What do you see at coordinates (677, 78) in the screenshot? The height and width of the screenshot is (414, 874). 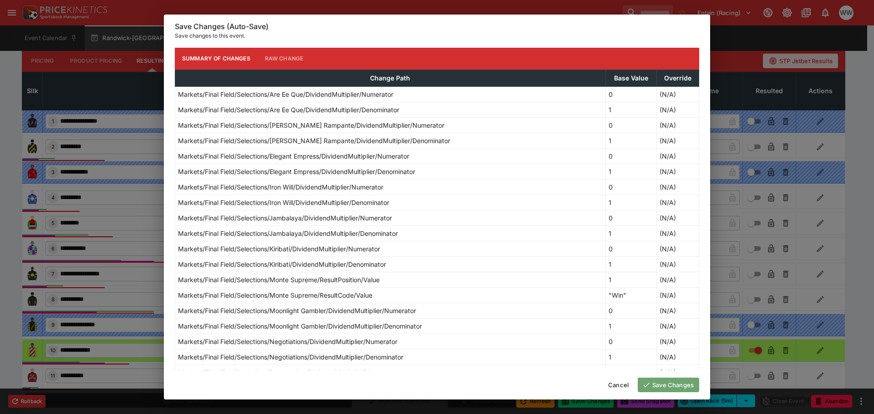 I see `th: Override` at bounding box center [677, 78].